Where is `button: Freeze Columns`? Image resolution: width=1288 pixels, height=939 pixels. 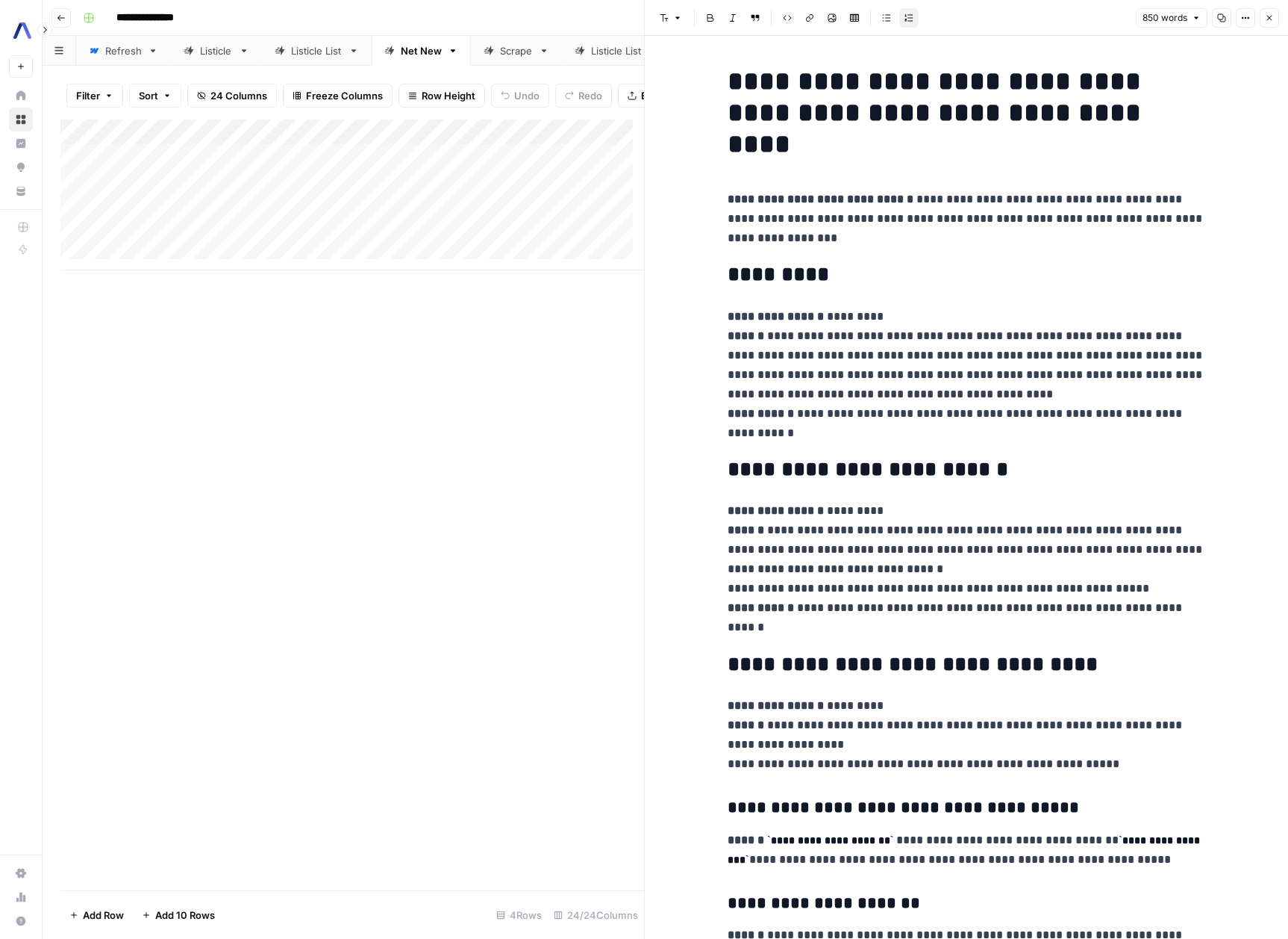
button: Freeze Columns is located at coordinates (337, 95).